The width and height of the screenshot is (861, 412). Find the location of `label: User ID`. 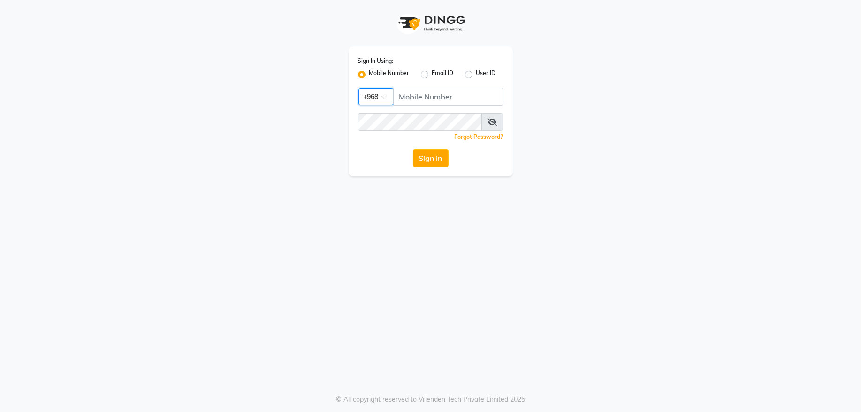

label: User ID is located at coordinates (486, 75).